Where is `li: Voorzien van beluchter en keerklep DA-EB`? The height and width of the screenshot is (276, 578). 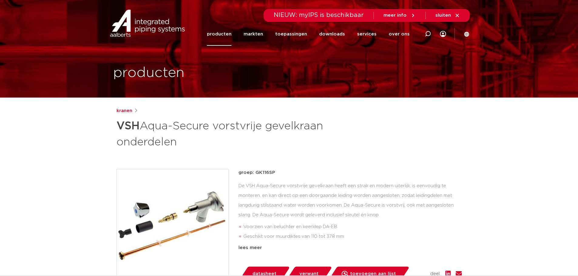 li: Voorzien van beluchter en keerklep DA-EB is located at coordinates (353, 227).